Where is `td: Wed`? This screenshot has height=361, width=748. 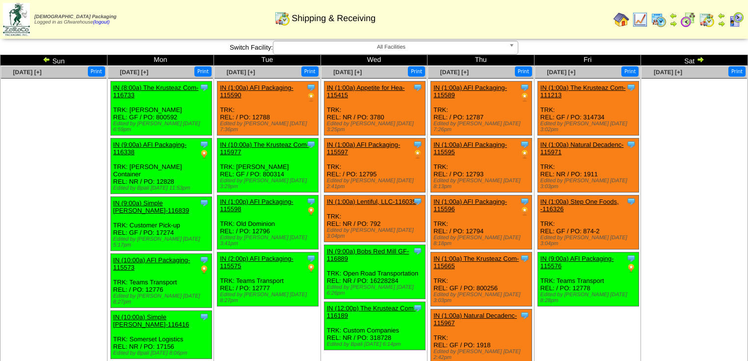
td: Wed is located at coordinates (374, 60).